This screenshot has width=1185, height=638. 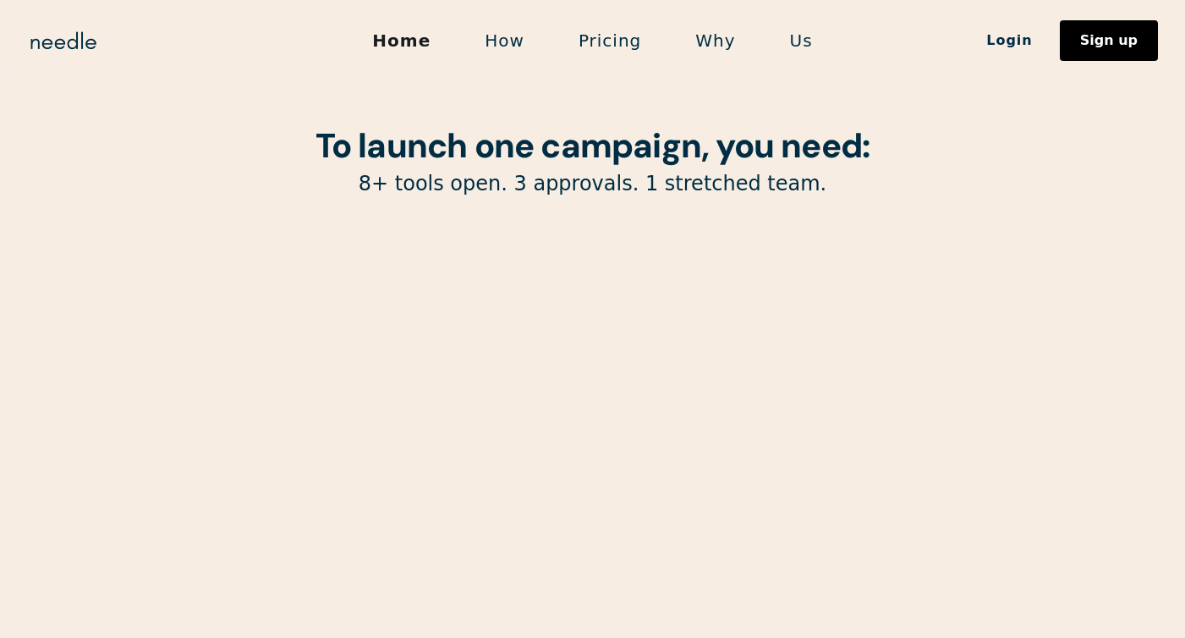 What do you see at coordinates (801, 41) in the screenshot?
I see `a: Us` at bounding box center [801, 41].